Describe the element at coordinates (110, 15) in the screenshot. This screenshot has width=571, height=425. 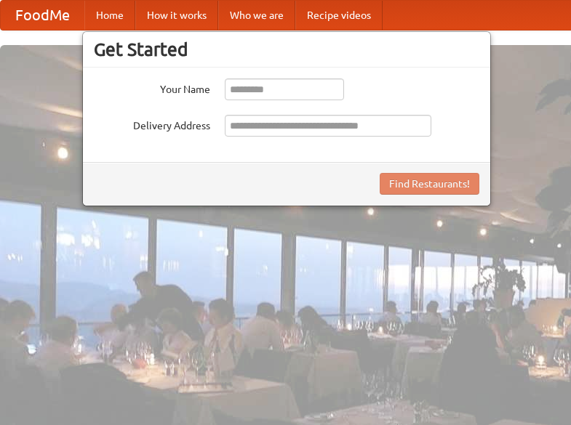
I see `a: Home` at that location.